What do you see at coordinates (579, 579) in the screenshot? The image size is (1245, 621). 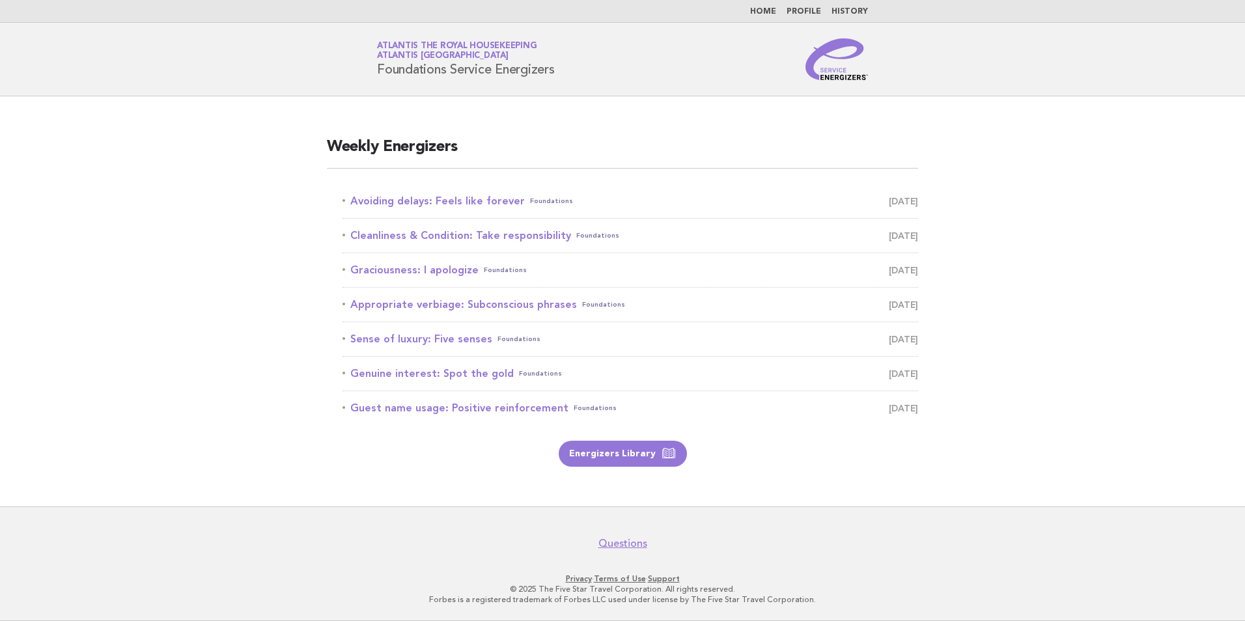 I see `a: Privacy` at bounding box center [579, 579].